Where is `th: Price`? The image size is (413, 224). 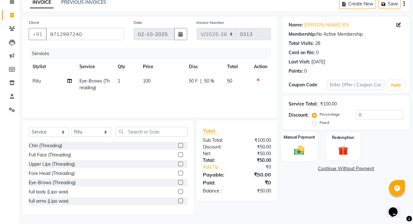 th: Price is located at coordinates (162, 67).